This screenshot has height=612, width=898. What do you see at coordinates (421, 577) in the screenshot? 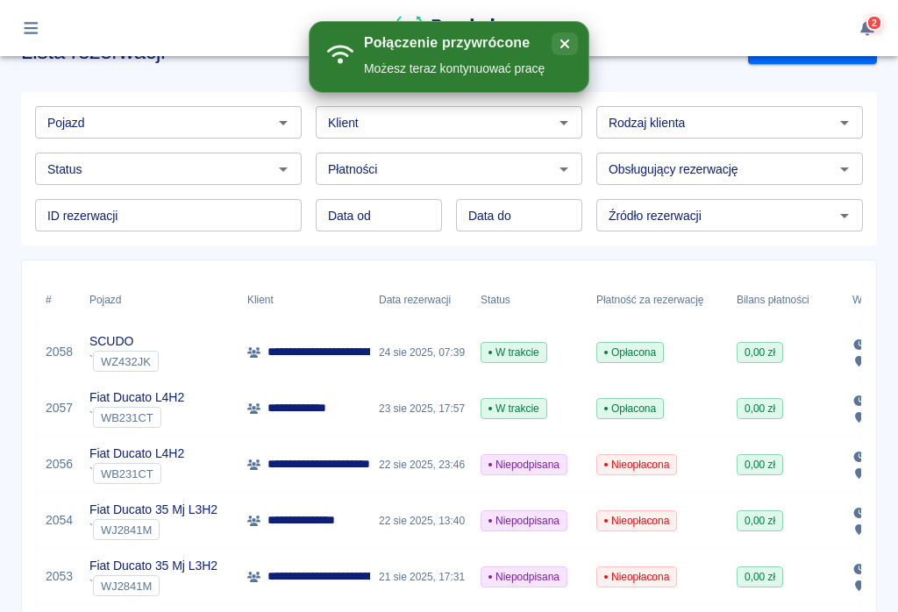
I see `div: 21 sie 2025, 17:31` at bounding box center [421, 577].